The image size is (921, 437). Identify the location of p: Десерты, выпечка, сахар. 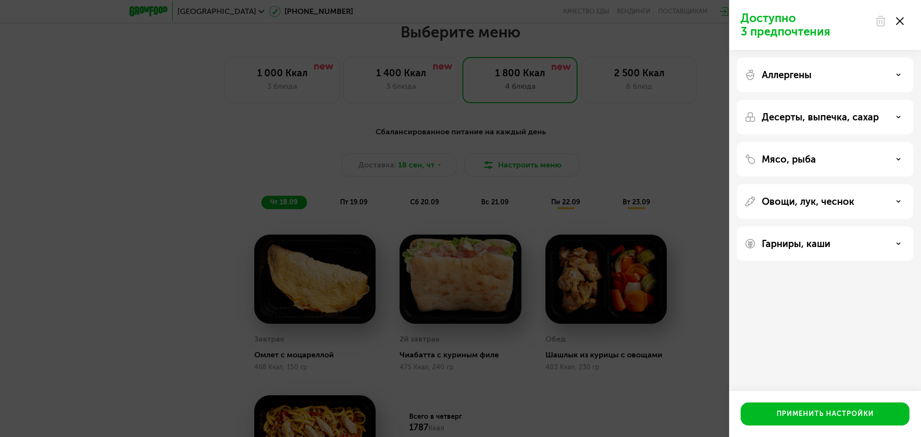
(821, 117).